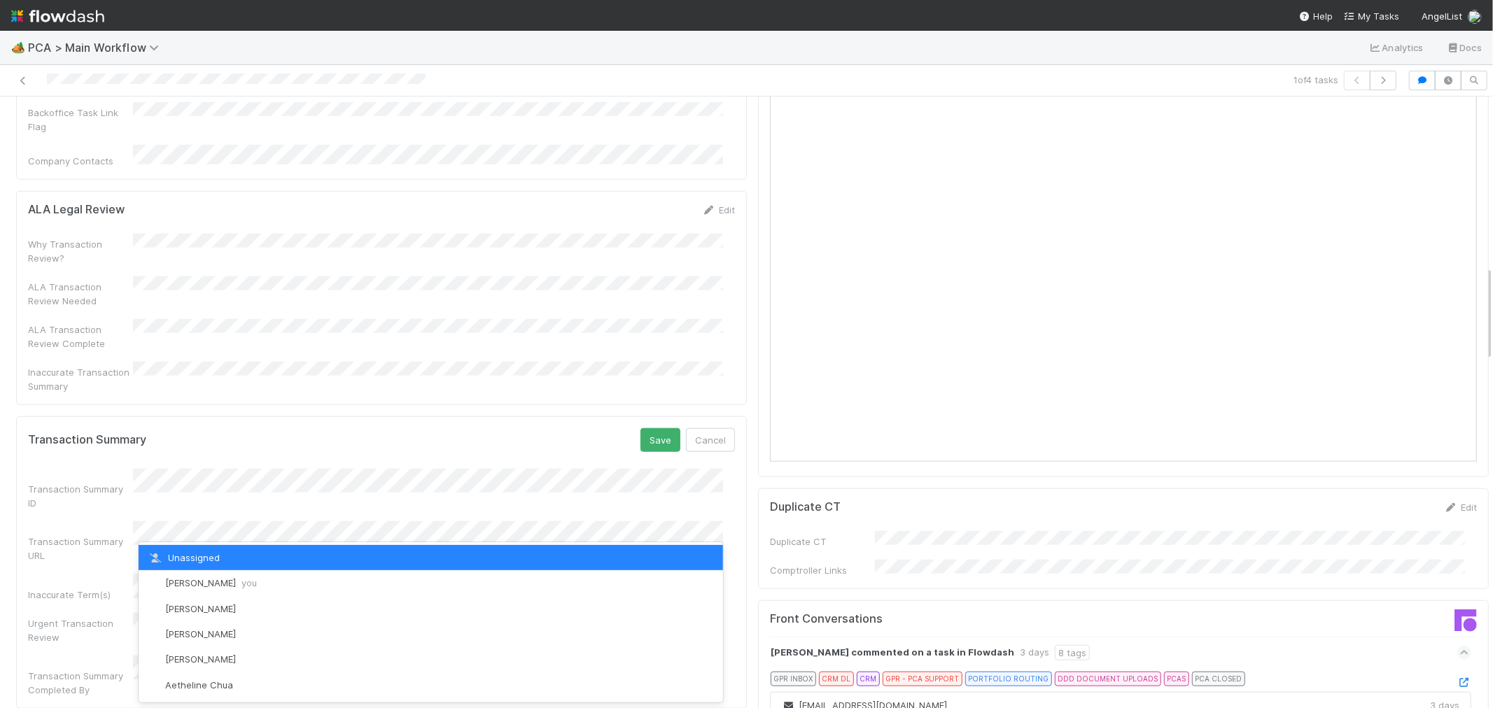  Describe the element at coordinates (154, 609) in the screenshot. I see `img: avatar_55a2f090-1307-4765-93b4-f04da16234ba.png` at that location.